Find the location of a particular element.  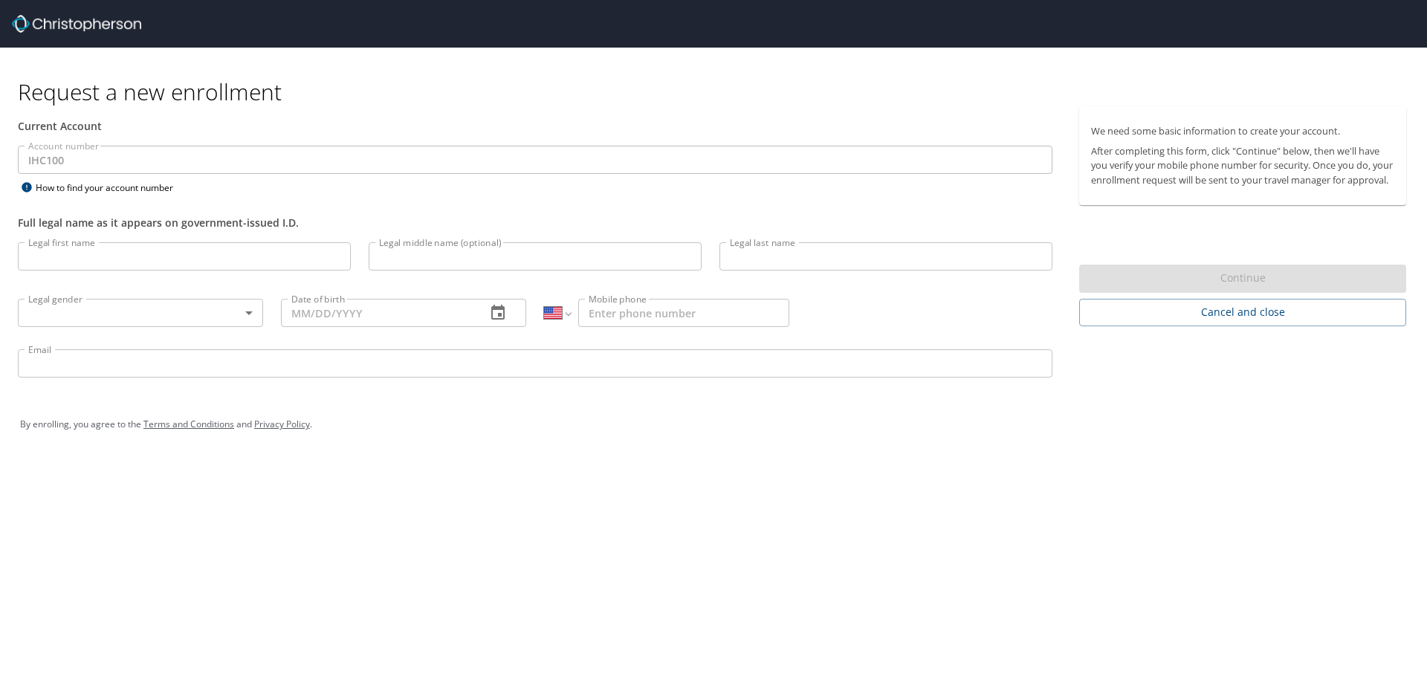

input: Enter phone number is located at coordinates (684, 313).